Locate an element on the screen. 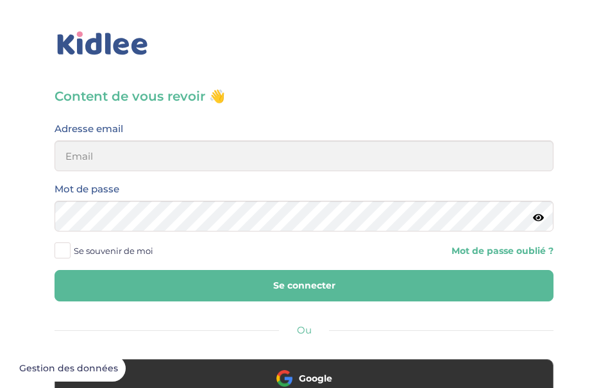 This screenshot has width=608, height=388. a: Mot de passe oublié ? is located at coordinates (502, 251).